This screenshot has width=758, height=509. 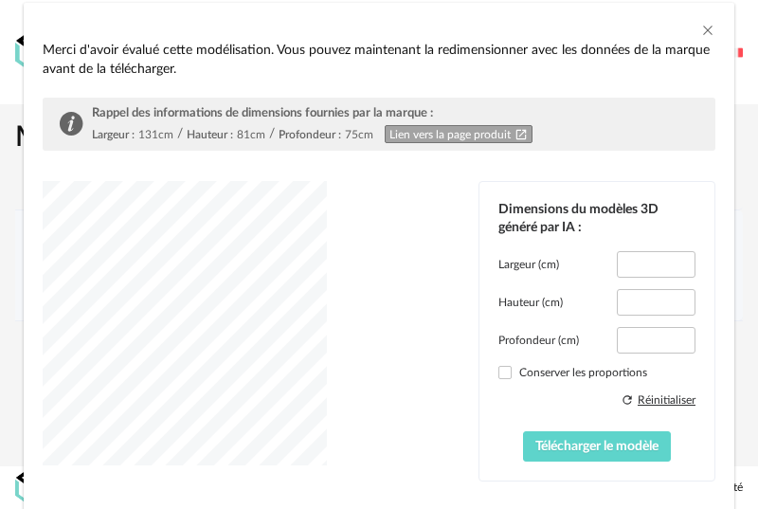 I want to click on div: Largeur :, so click(x=113, y=134).